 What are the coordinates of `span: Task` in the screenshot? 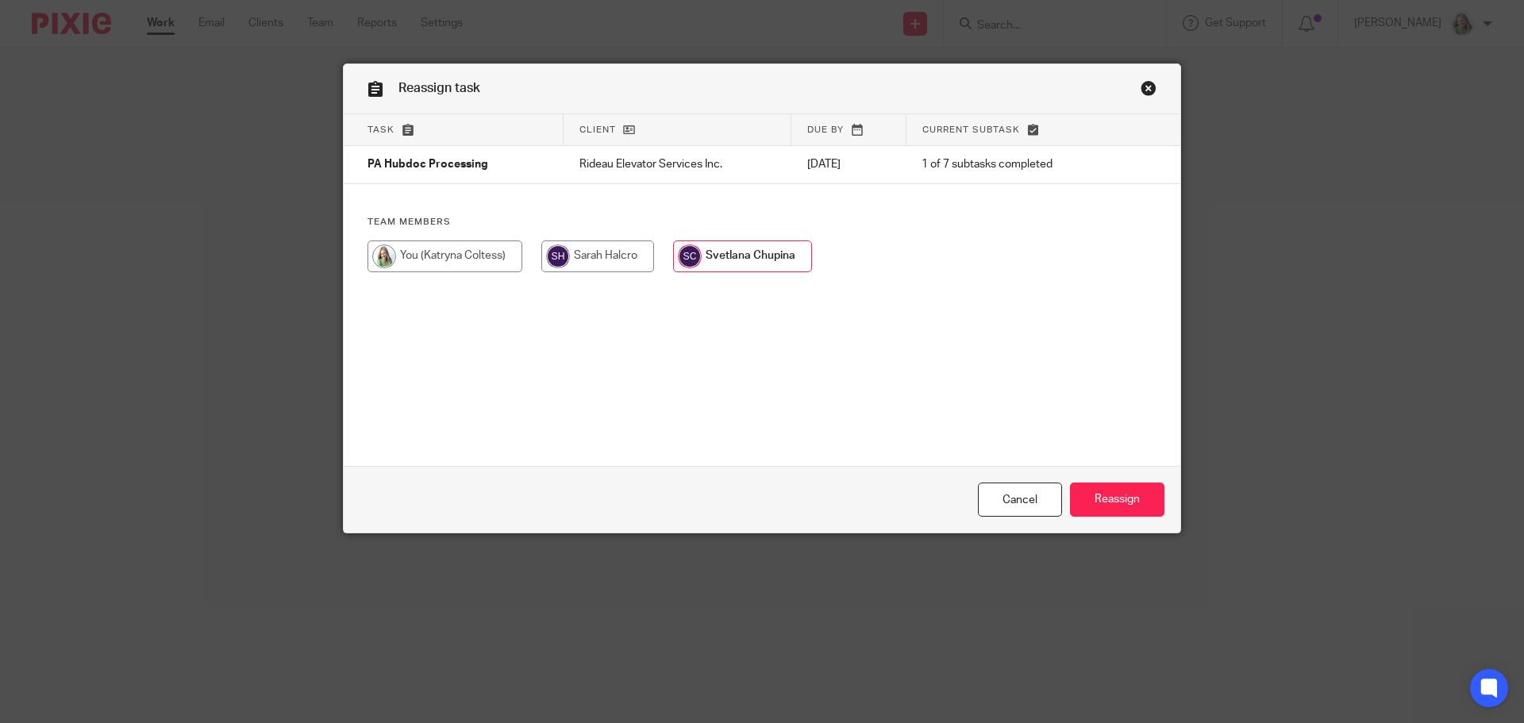 It's located at (381, 129).